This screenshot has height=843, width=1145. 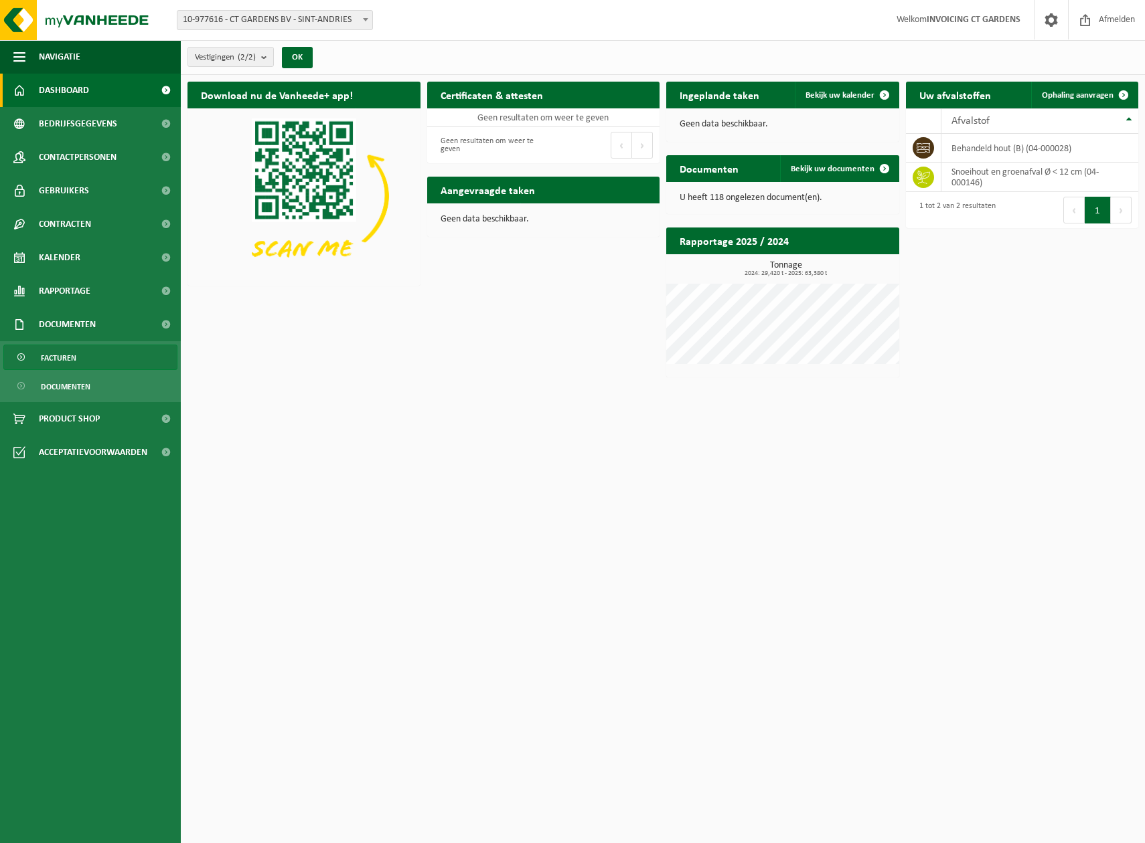 What do you see at coordinates (230, 57) in the screenshot?
I see `button: Vestigingen(2/2)` at bounding box center [230, 57].